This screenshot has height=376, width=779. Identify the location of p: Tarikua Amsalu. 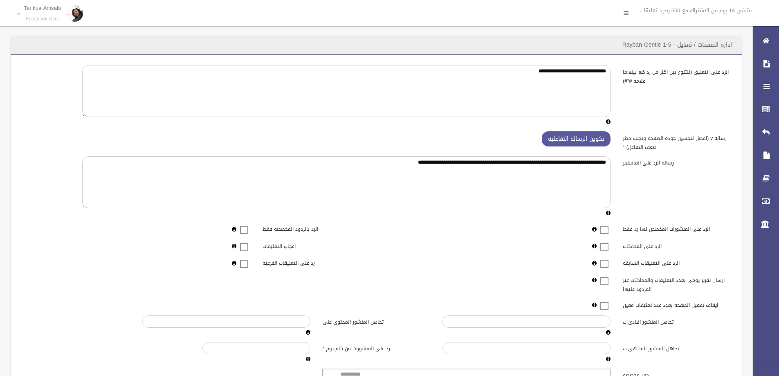
(43, 8).